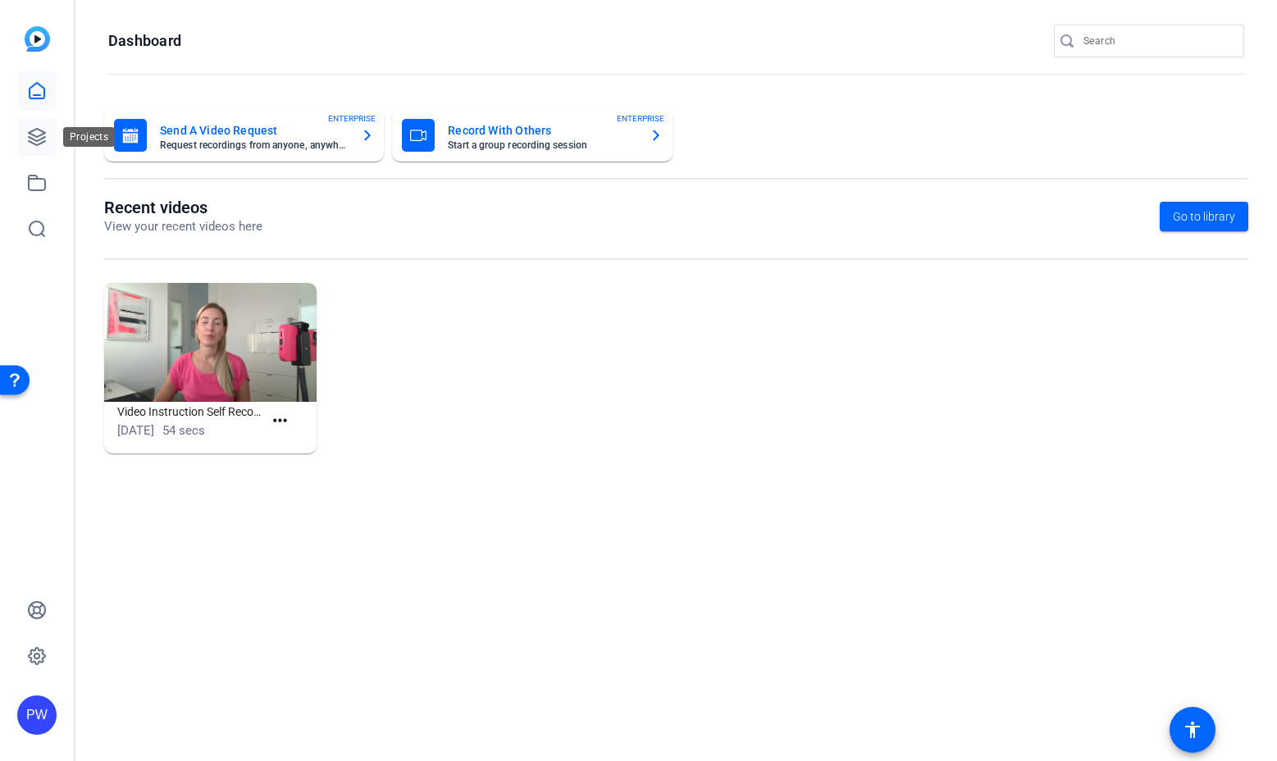 The image size is (1277, 761). I want to click on div: PW, so click(37, 715).